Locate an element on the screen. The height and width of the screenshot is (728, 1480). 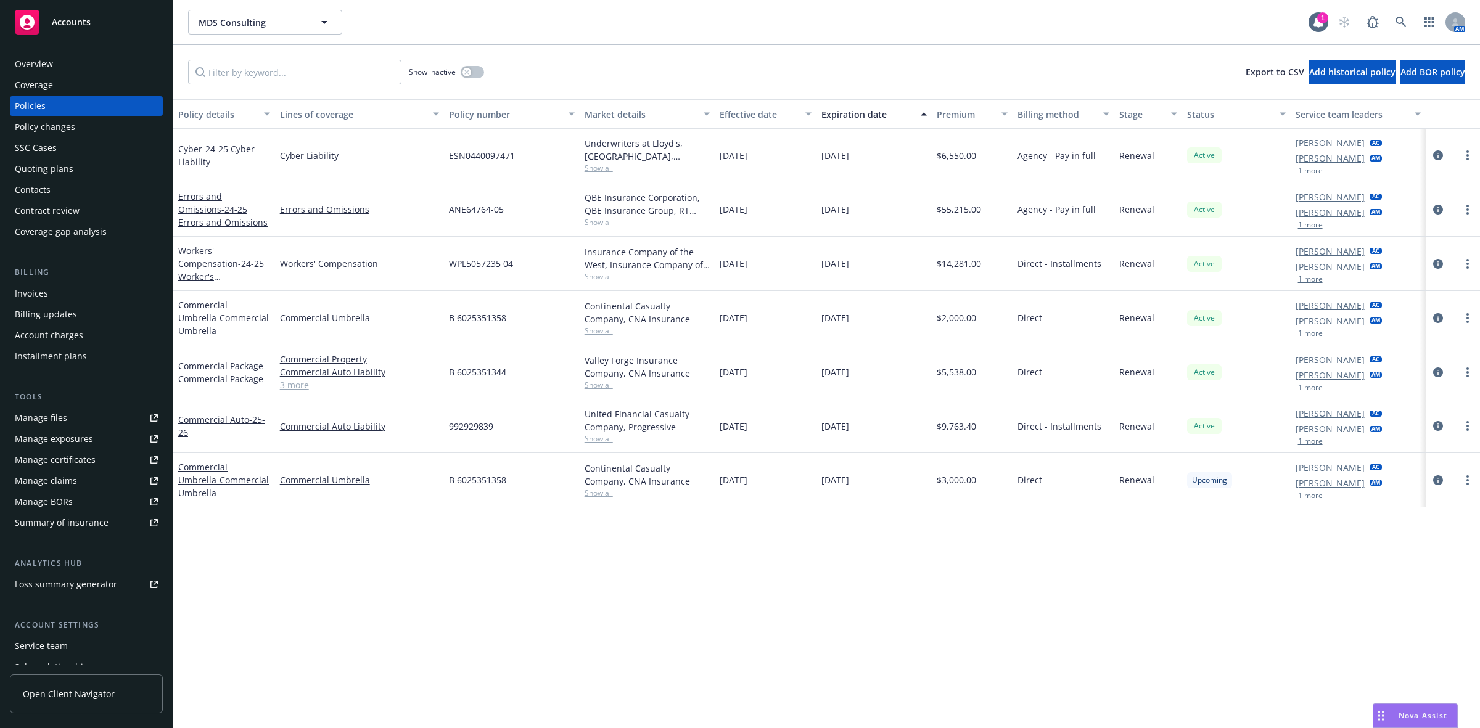
a: Overview is located at coordinates (86, 64).